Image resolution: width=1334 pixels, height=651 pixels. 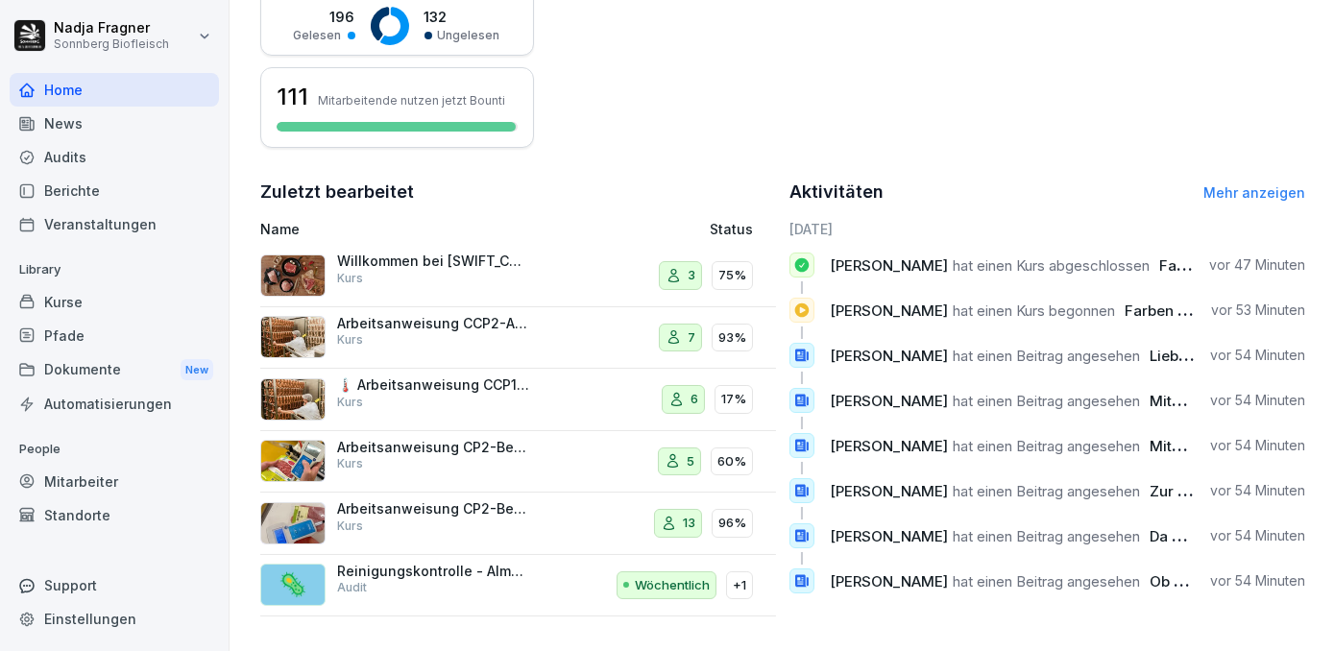 I want to click on p: Library, so click(x=114, y=270).